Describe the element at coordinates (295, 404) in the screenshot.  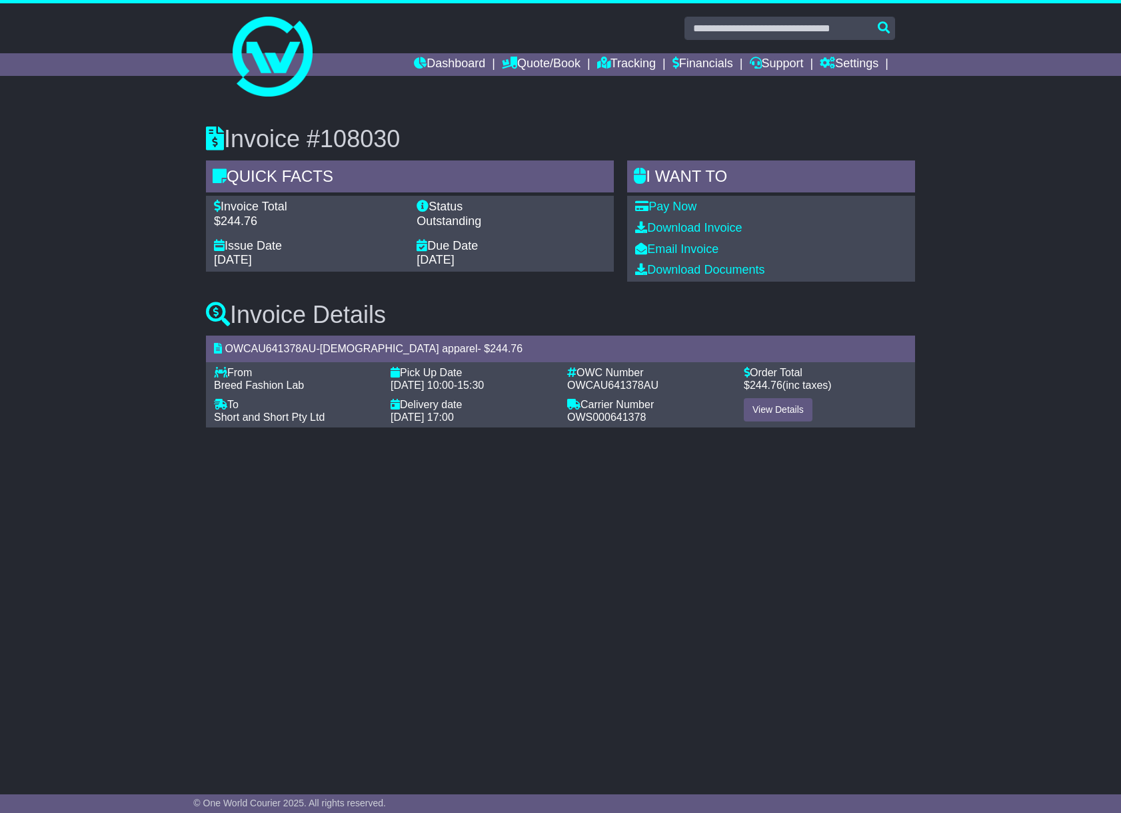
I see `div: To` at that location.